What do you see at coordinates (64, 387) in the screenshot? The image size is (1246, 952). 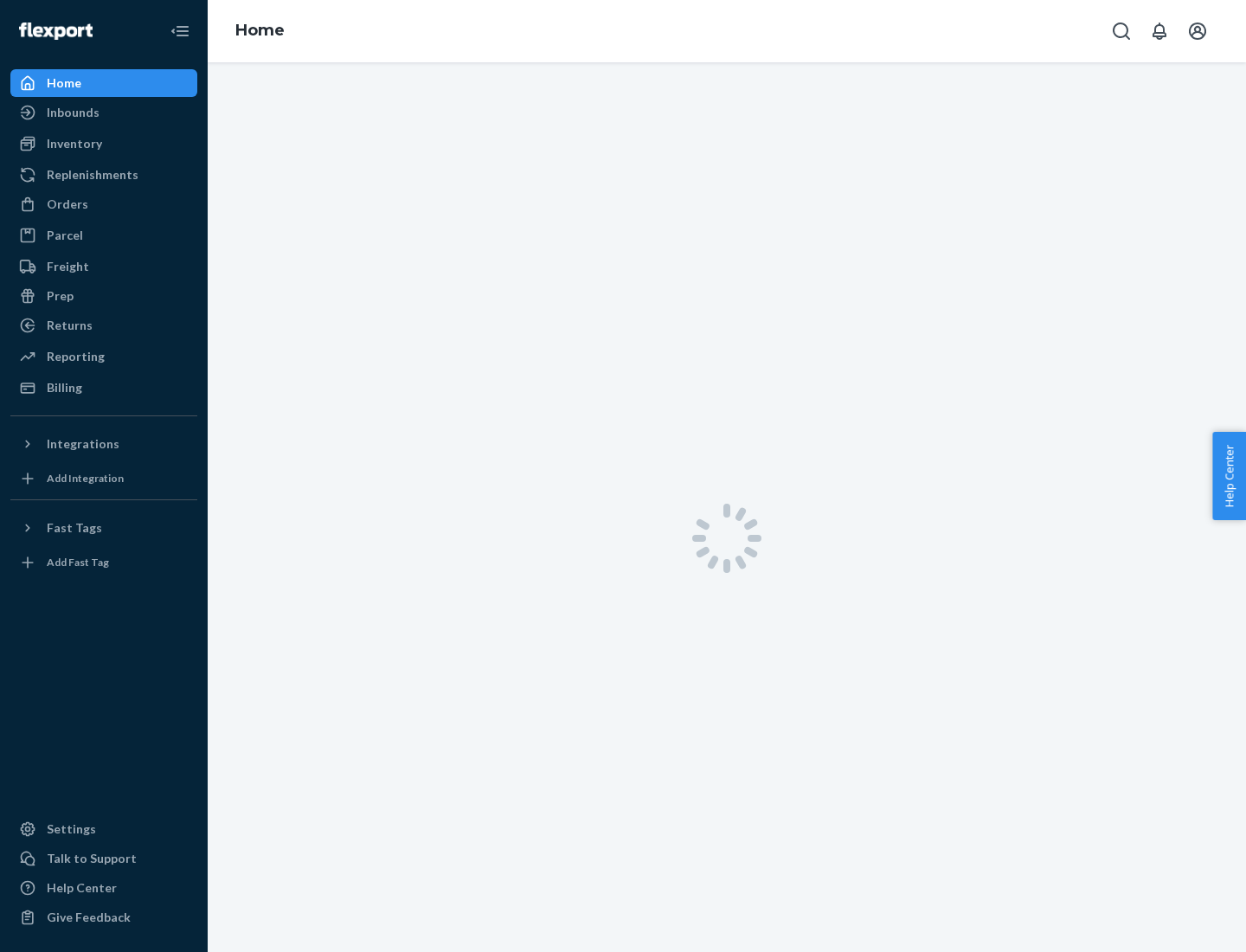 I see `div: Billing` at bounding box center [64, 387].